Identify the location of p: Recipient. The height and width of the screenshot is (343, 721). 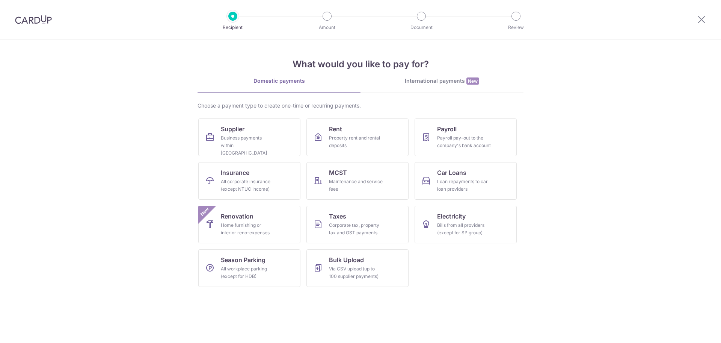
(233, 27).